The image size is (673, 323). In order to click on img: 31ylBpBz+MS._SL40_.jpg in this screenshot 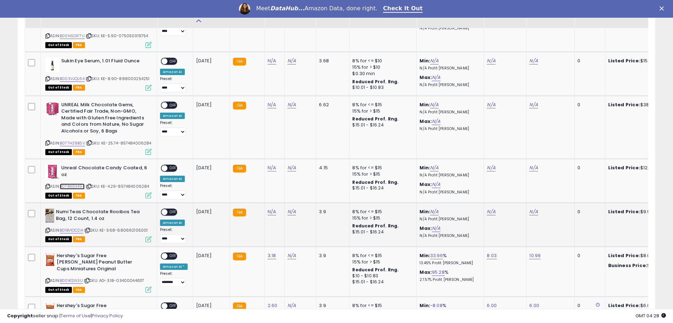, I will do `click(52, 65)`.